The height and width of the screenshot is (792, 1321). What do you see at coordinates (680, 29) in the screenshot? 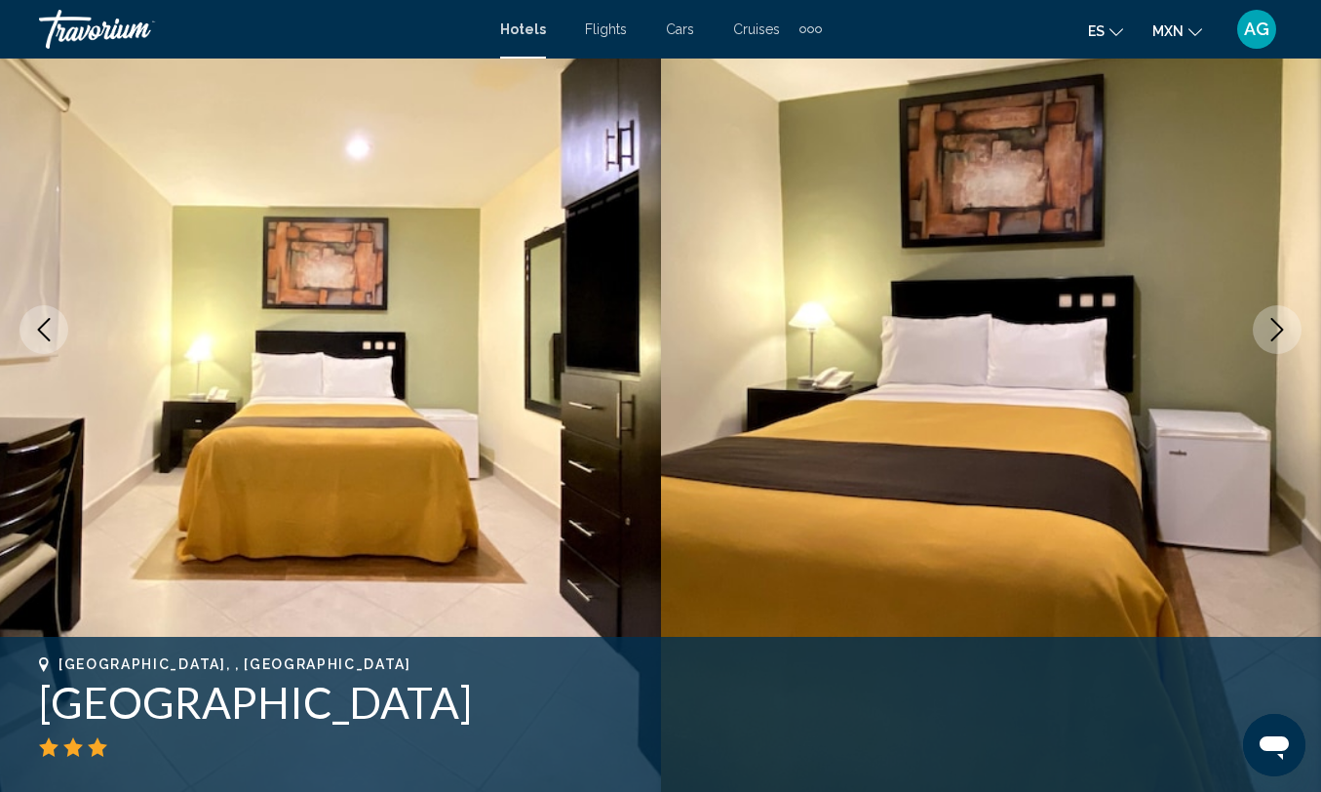
I see `a: Cars` at bounding box center [680, 29].